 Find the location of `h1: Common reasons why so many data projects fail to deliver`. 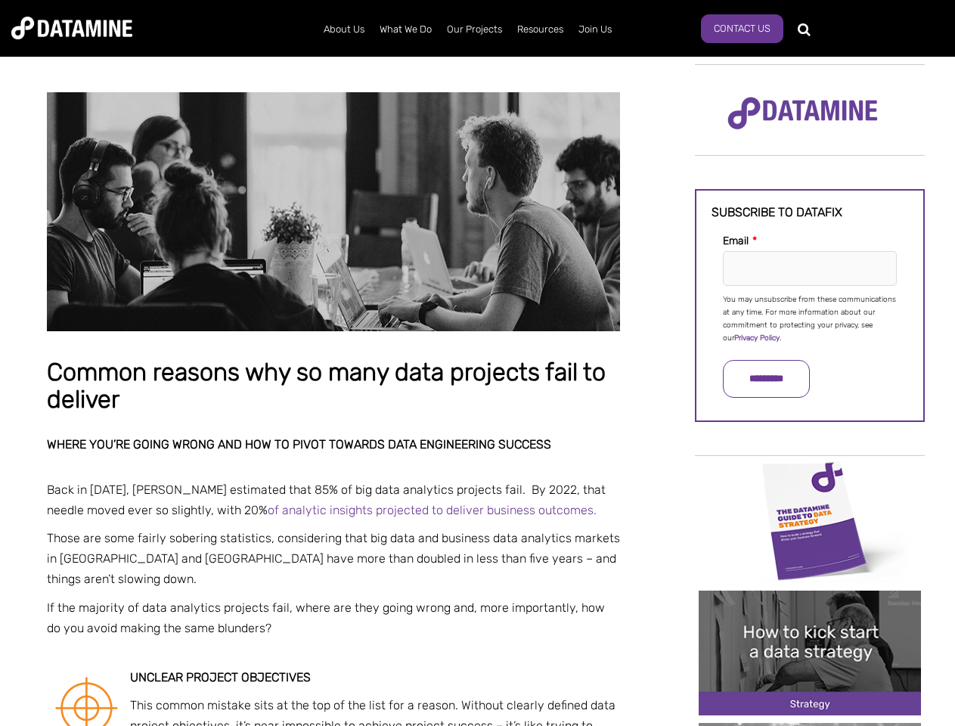

h1: Common reasons why so many data projects fail to deliver is located at coordinates (334, 386).